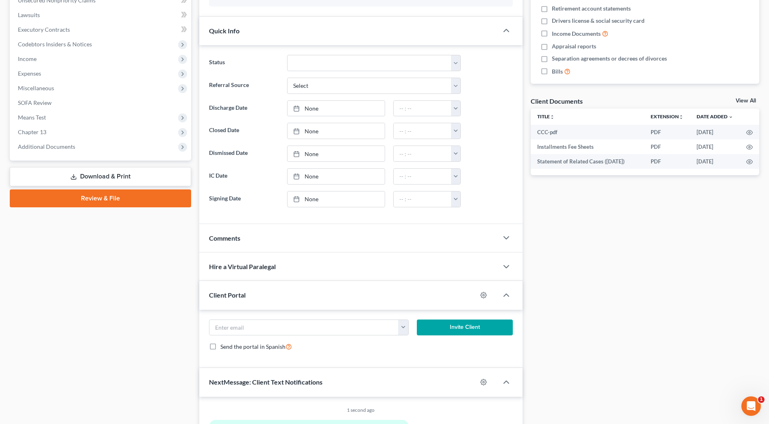 This screenshot has height=424, width=769. What do you see at coordinates (101, 103) in the screenshot?
I see `a: SOFA Review` at bounding box center [101, 103].